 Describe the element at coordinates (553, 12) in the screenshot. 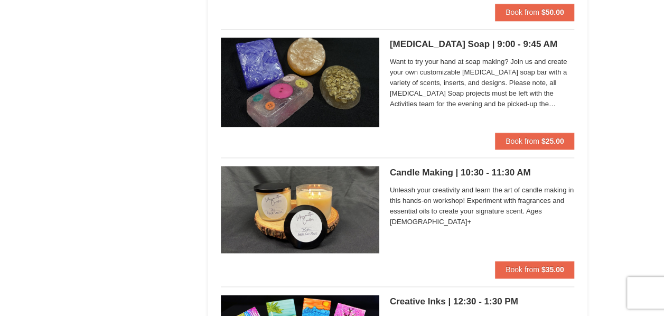

I see `strong: $50.00` at that location.